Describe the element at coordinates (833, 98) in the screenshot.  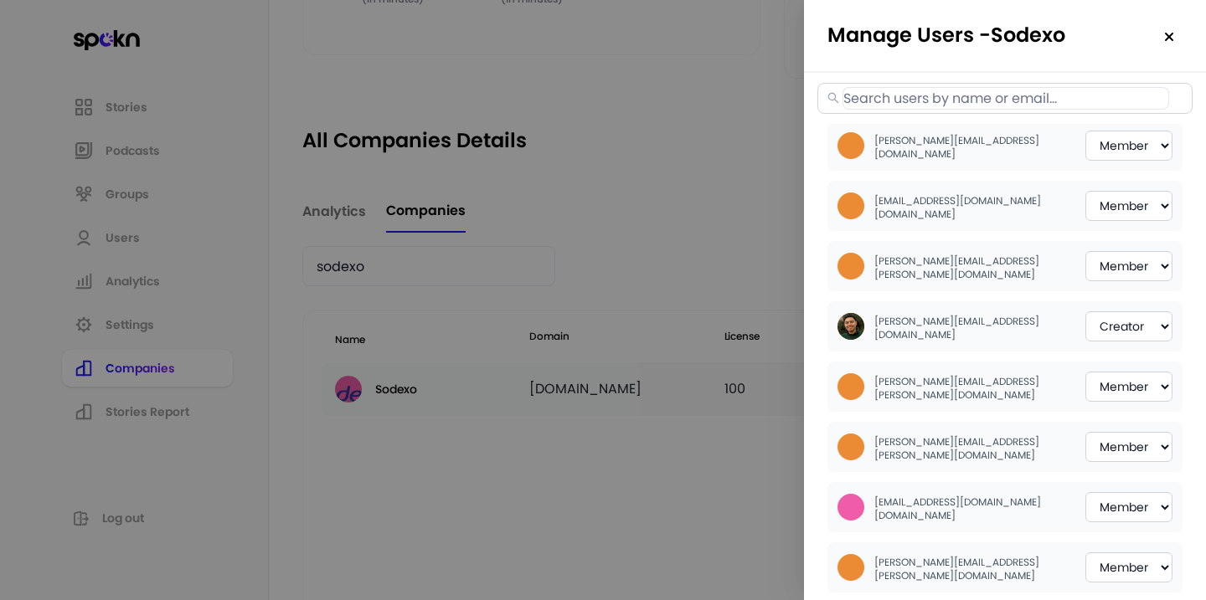
I see `span: search` at that location.